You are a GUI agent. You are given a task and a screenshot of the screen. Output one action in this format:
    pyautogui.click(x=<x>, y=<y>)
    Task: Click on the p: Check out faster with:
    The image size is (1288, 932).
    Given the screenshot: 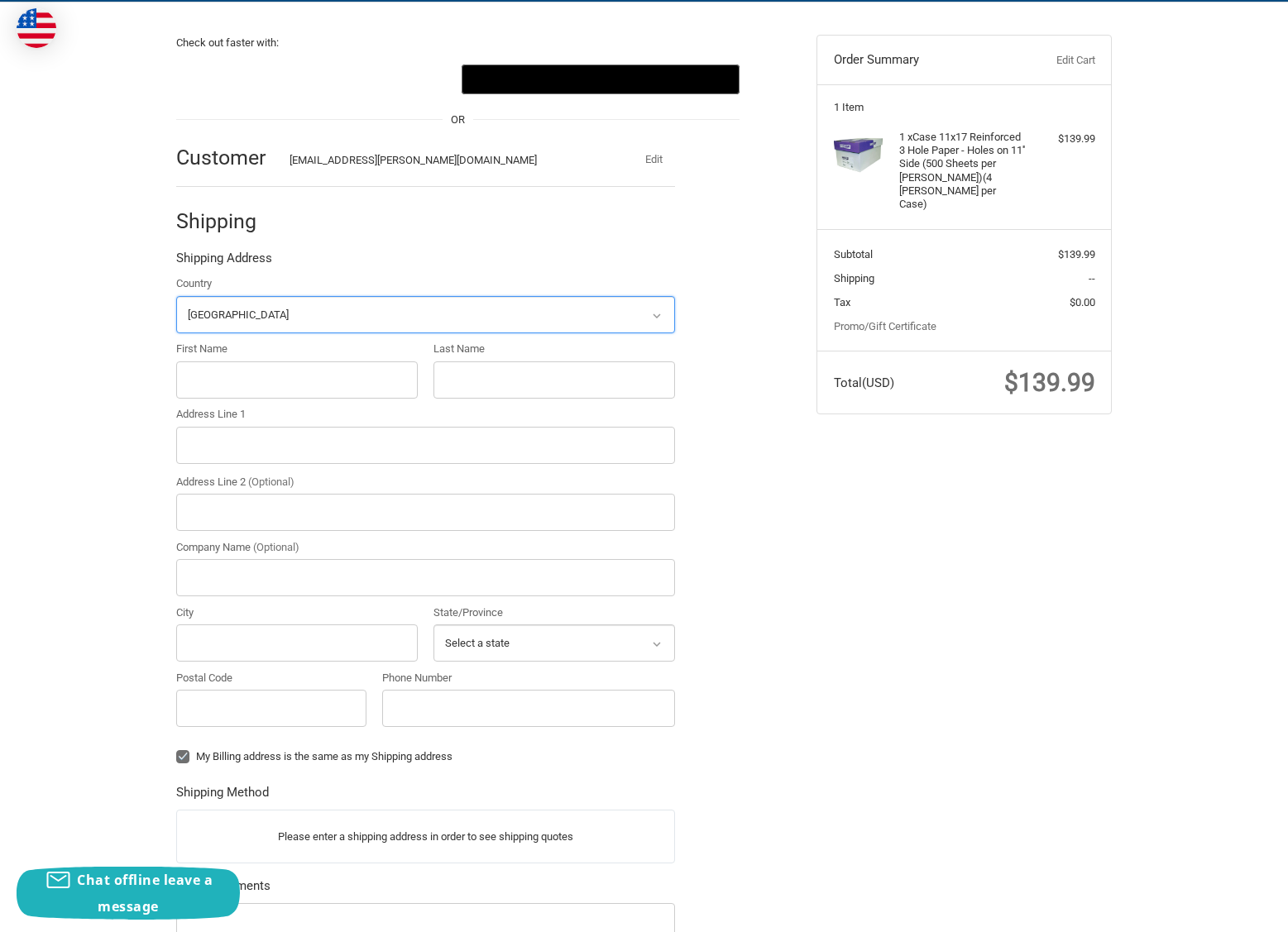 What is the action you would take?
    pyautogui.click(x=457, y=43)
    